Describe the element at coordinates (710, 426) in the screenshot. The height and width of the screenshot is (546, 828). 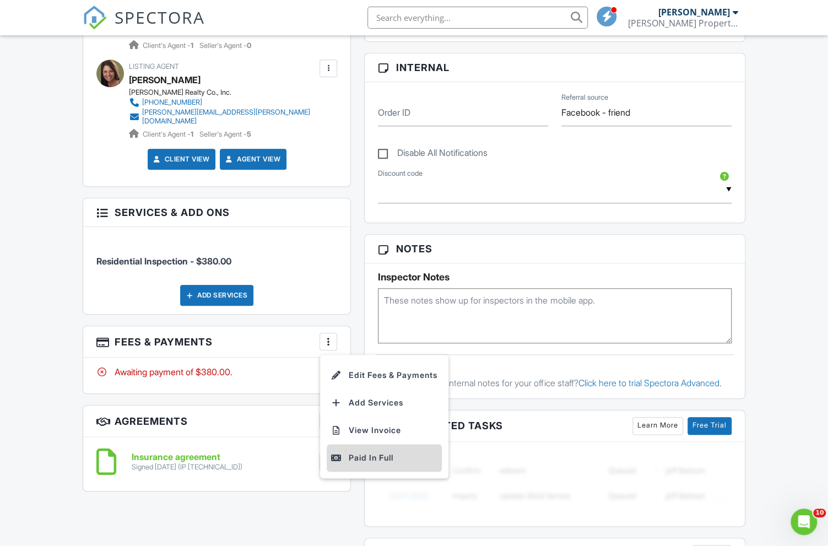
I see `a: Free Trial` at that location.